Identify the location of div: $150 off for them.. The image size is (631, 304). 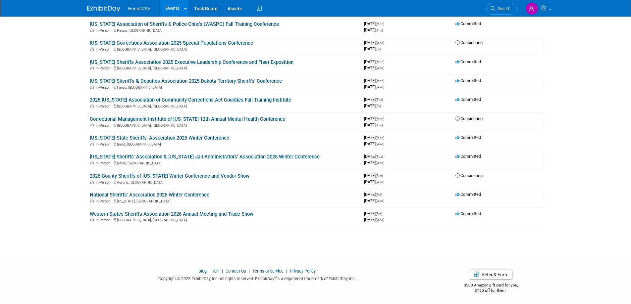
(491, 291).